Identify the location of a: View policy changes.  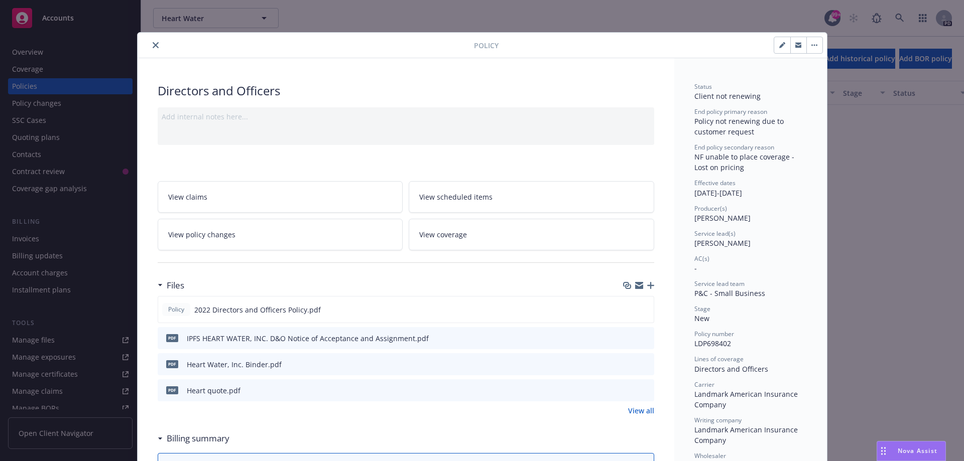
(280, 234).